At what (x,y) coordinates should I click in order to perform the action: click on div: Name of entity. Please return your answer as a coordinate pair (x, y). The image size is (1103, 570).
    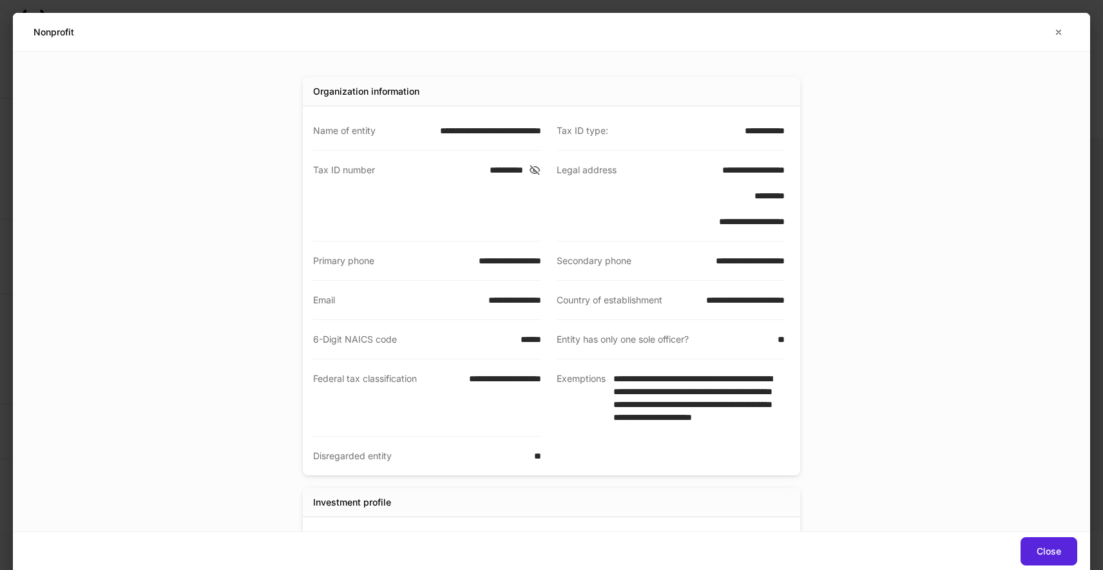
    Looking at the image, I should click on (372, 131).